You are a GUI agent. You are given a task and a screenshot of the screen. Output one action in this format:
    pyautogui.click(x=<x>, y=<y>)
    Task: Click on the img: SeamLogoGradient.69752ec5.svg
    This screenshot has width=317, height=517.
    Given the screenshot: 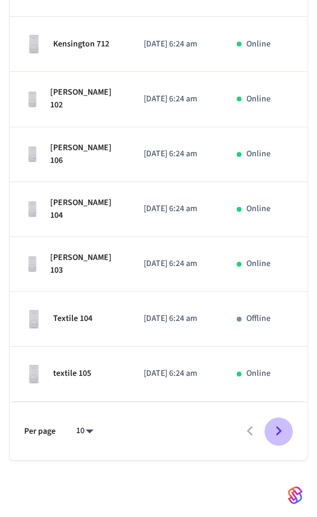 What is the action you would take?
    pyautogui.click(x=295, y=495)
    